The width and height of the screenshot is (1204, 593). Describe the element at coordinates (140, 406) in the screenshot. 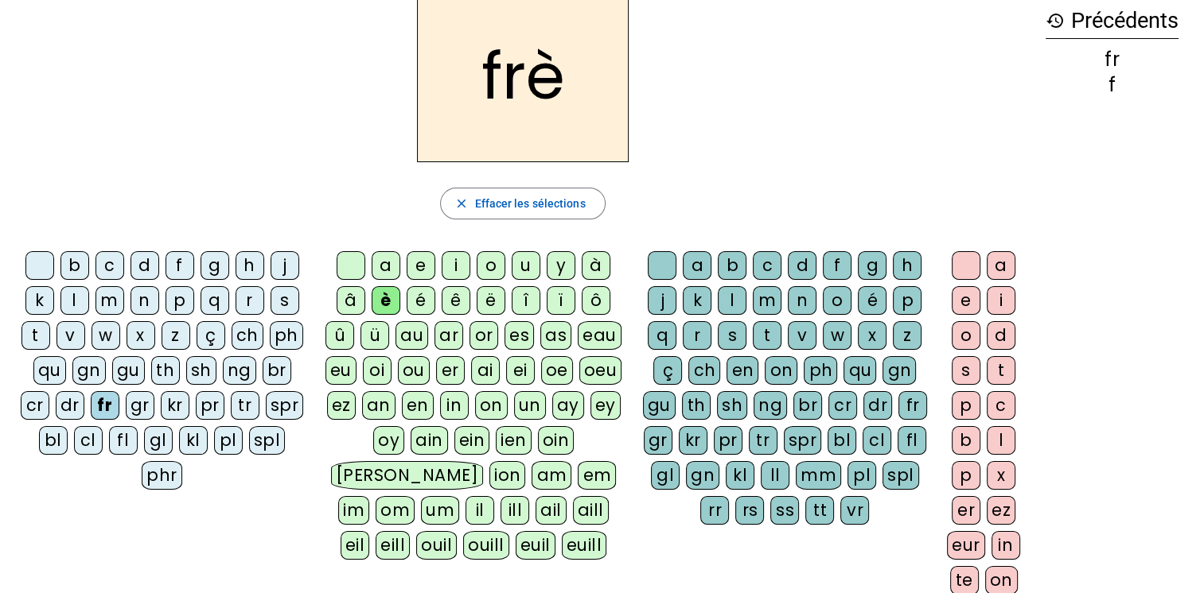

I see `div: gr` at that location.